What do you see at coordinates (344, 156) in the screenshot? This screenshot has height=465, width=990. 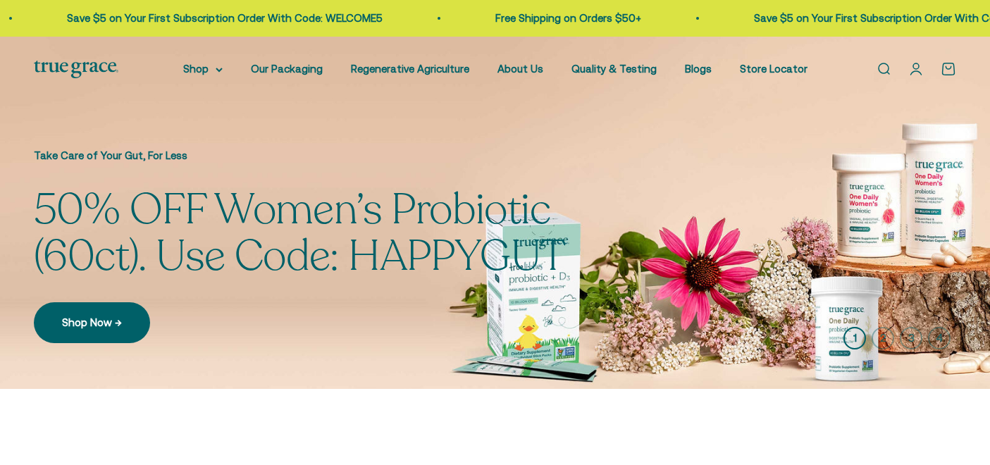 I see `p: Take Care of Your Gut, For Less` at bounding box center [344, 156].